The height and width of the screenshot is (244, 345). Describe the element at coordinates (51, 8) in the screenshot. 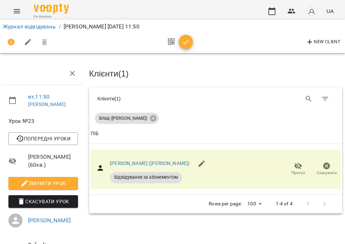

I see `img: Voopty Logo` at that location.